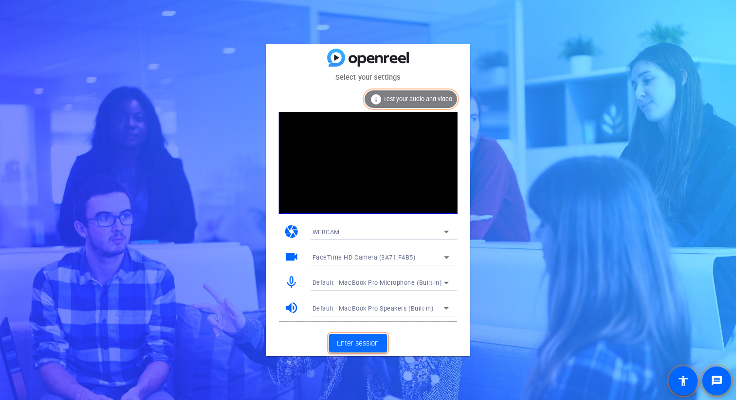 This screenshot has width=736, height=400. Describe the element at coordinates (716, 381) in the screenshot. I see `mat-icon: message` at that location.